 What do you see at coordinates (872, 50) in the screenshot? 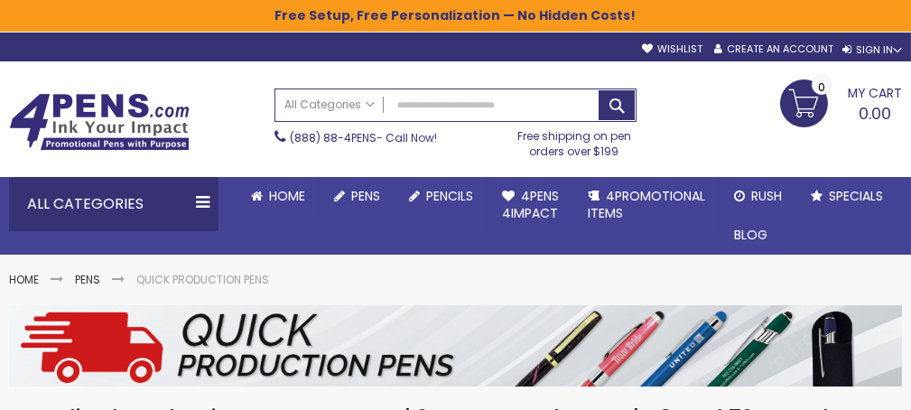
I see `div: Sign In` at bounding box center [872, 50].